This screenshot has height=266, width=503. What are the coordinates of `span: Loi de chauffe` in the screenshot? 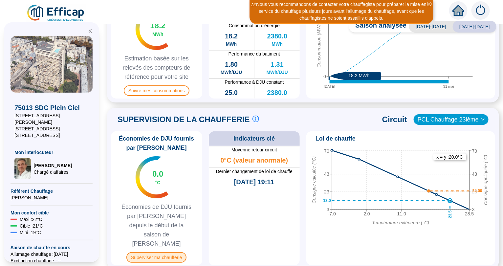 It's located at (335, 138).